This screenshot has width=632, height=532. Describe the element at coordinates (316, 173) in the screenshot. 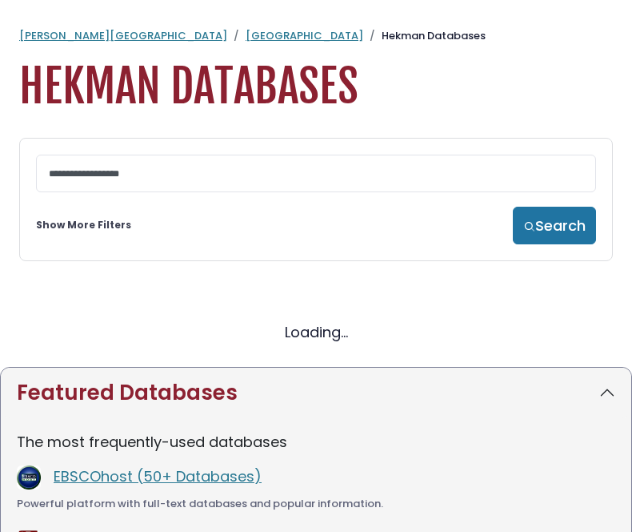

I see `input: Search database by title or keyword` at that location.